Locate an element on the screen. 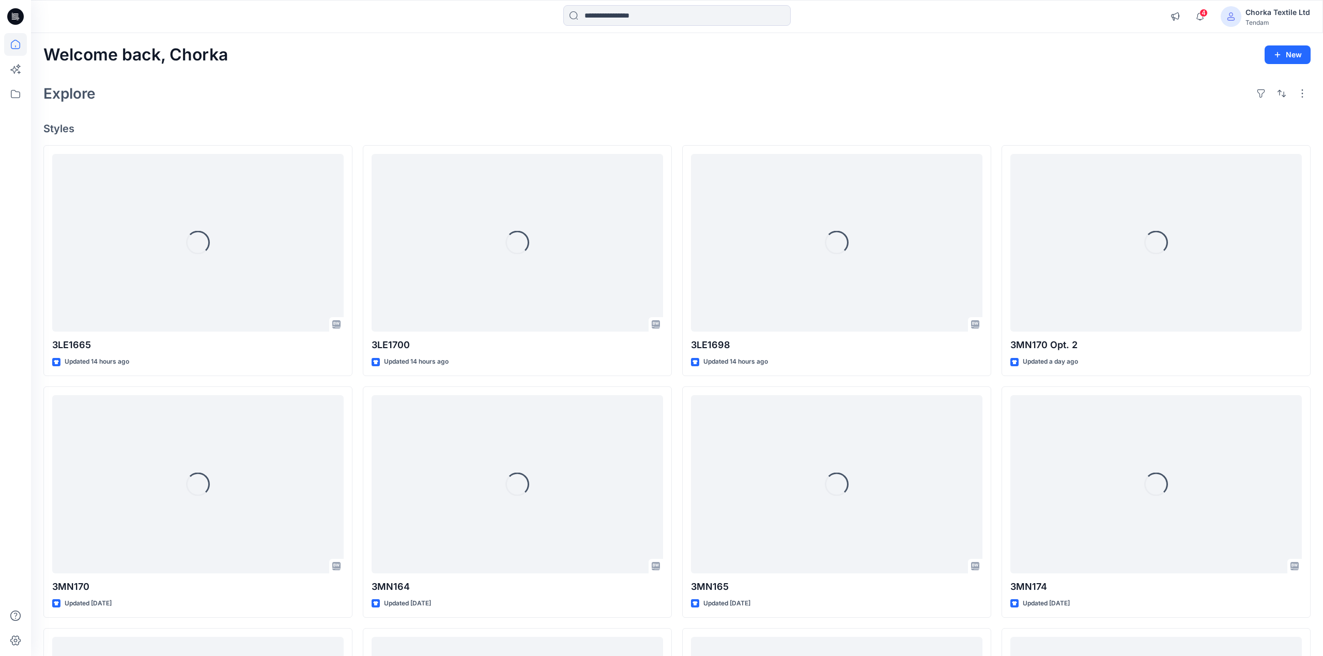  h2: Welcome back, Chorka is located at coordinates (135, 55).